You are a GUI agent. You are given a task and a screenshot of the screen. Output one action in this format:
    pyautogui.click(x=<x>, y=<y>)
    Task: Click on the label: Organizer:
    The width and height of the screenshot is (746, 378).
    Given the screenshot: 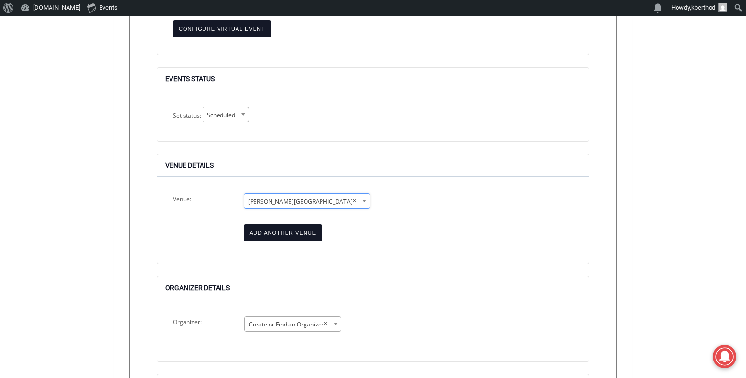 What is the action you would take?
    pyautogui.click(x=187, y=322)
    